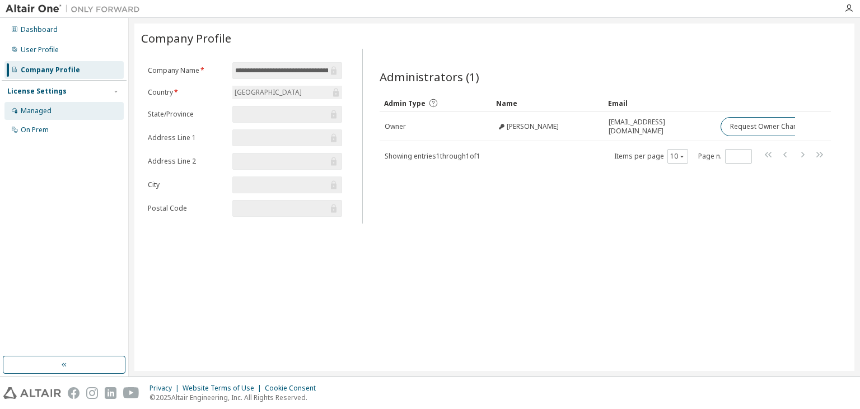 The width and height of the screenshot is (860, 409). Describe the element at coordinates (767, 126) in the screenshot. I see `button: Request Owner Change` at that location.